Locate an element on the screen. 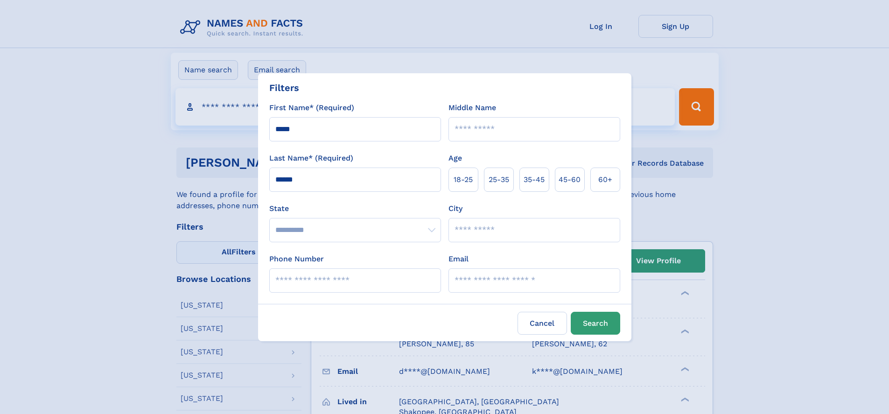 Image resolution: width=889 pixels, height=414 pixels. label: Phone Number is located at coordinates (296, 259).